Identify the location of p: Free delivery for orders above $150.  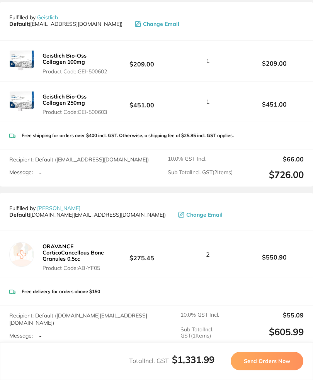
(61, 291).